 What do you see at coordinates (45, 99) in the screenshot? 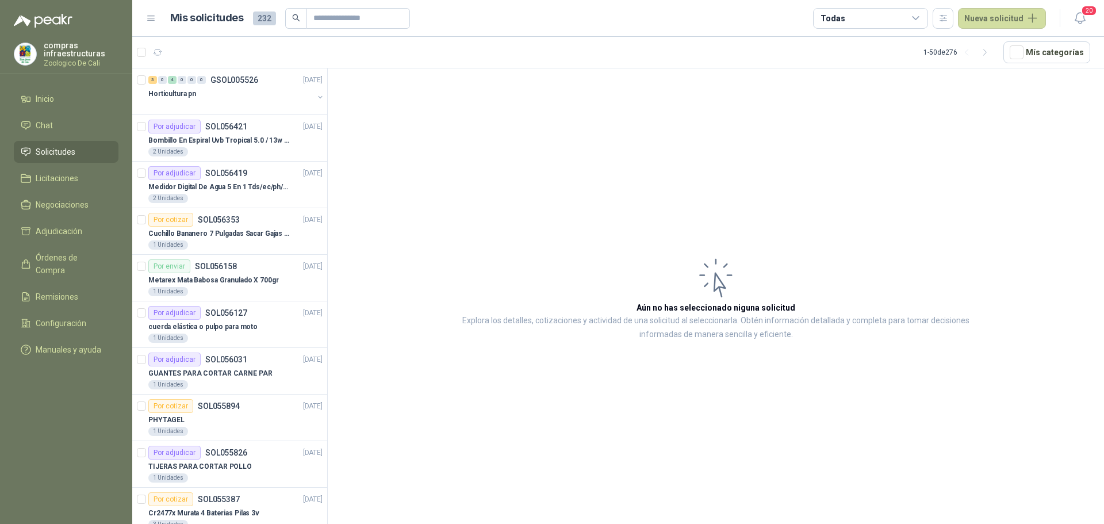
I see `span: Inicio` at bounding box center [45, 99].